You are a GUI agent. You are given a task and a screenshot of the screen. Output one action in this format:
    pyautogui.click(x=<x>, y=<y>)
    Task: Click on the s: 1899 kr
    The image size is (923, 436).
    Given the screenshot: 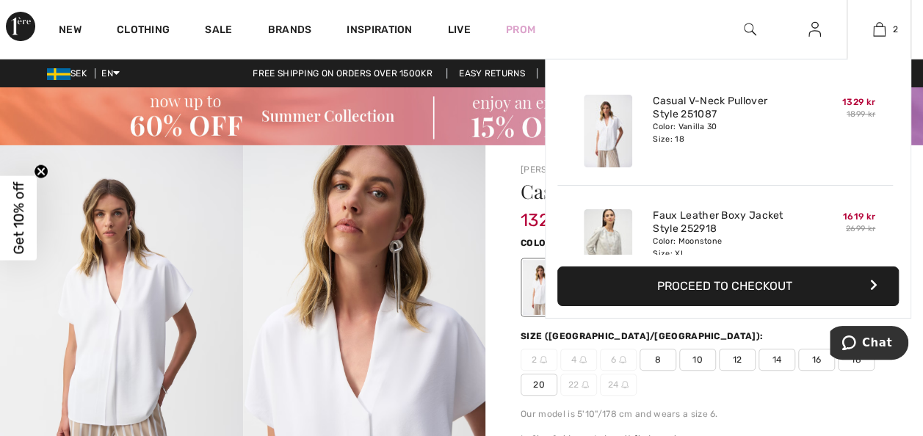 What is the action you would take?
    pyautogui.click(x=860, y=114)
    